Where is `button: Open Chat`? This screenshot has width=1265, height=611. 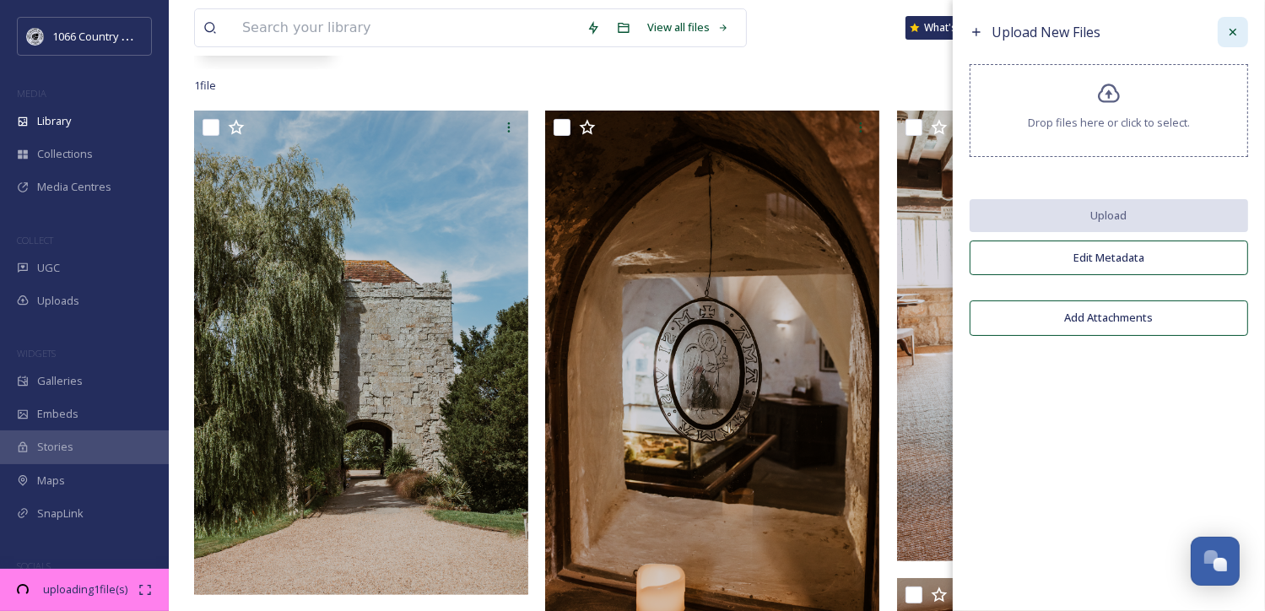
button: Open Chat is located at coordinates (1215, 561).